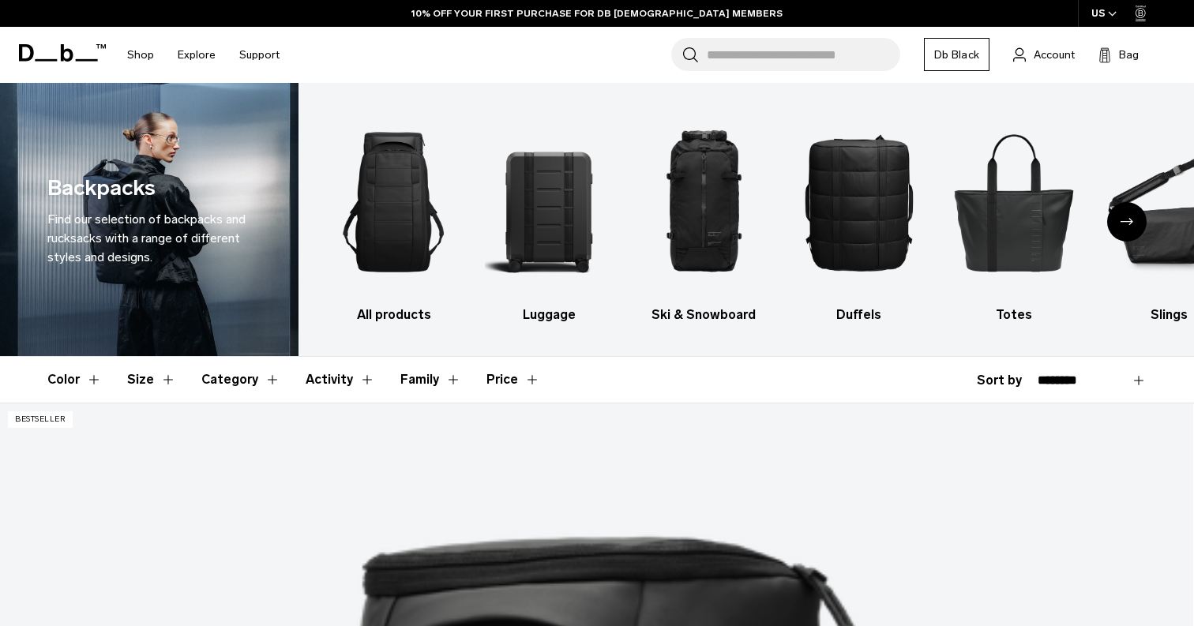 This screenshot has width=1194, height=626. What do you see at coordinates (704, 315) in the screenshot?
I see `h3: Ski & Snowboard` at bounding box center [704, 315].